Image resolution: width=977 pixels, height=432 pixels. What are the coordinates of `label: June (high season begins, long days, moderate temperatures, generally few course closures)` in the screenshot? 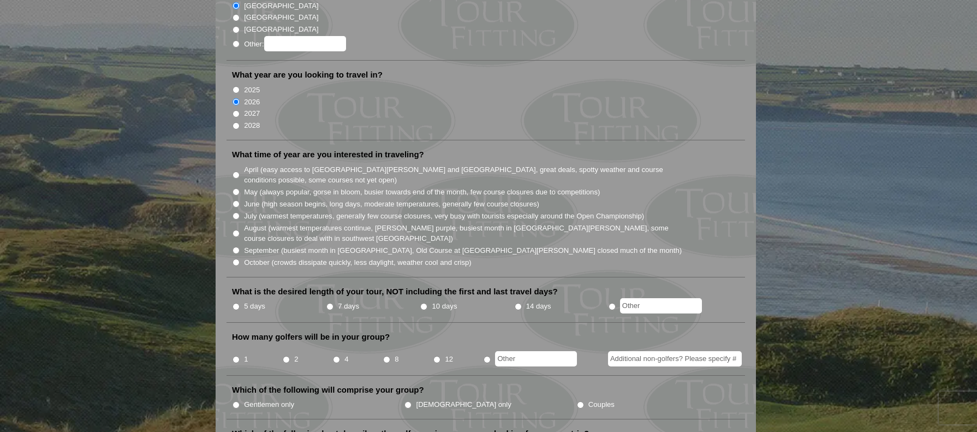 It's located at (391, 204).